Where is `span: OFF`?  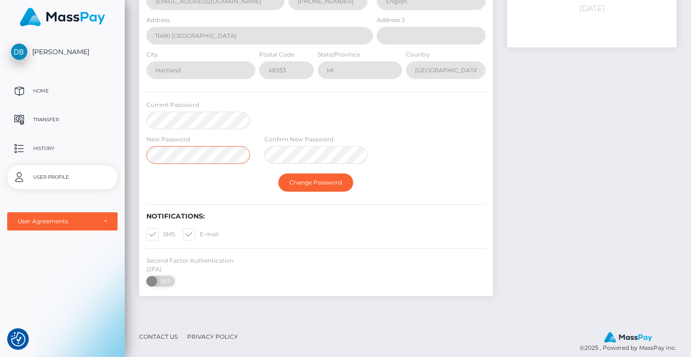 span: OFF is located at coordinates (164, 282).